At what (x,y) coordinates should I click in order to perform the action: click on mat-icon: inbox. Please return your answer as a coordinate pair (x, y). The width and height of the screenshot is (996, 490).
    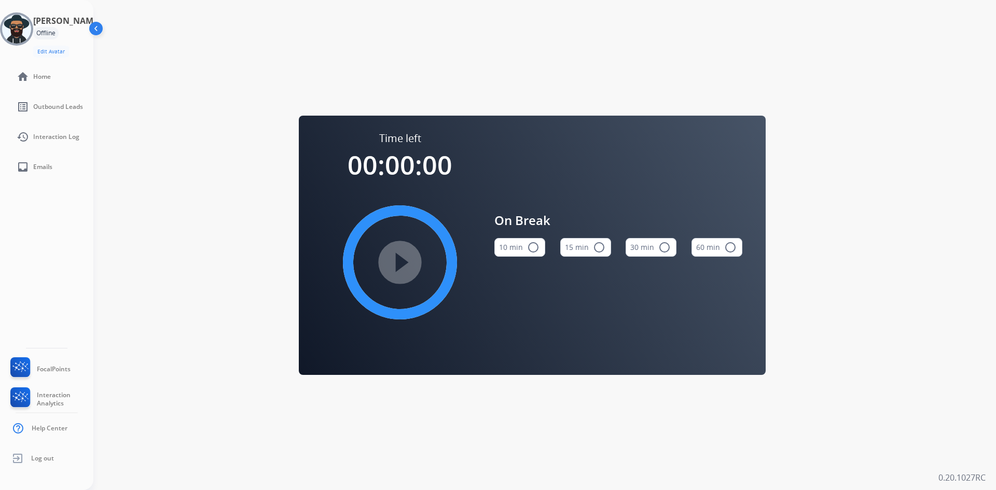
    Looking at the image, I should click on (23, 167).